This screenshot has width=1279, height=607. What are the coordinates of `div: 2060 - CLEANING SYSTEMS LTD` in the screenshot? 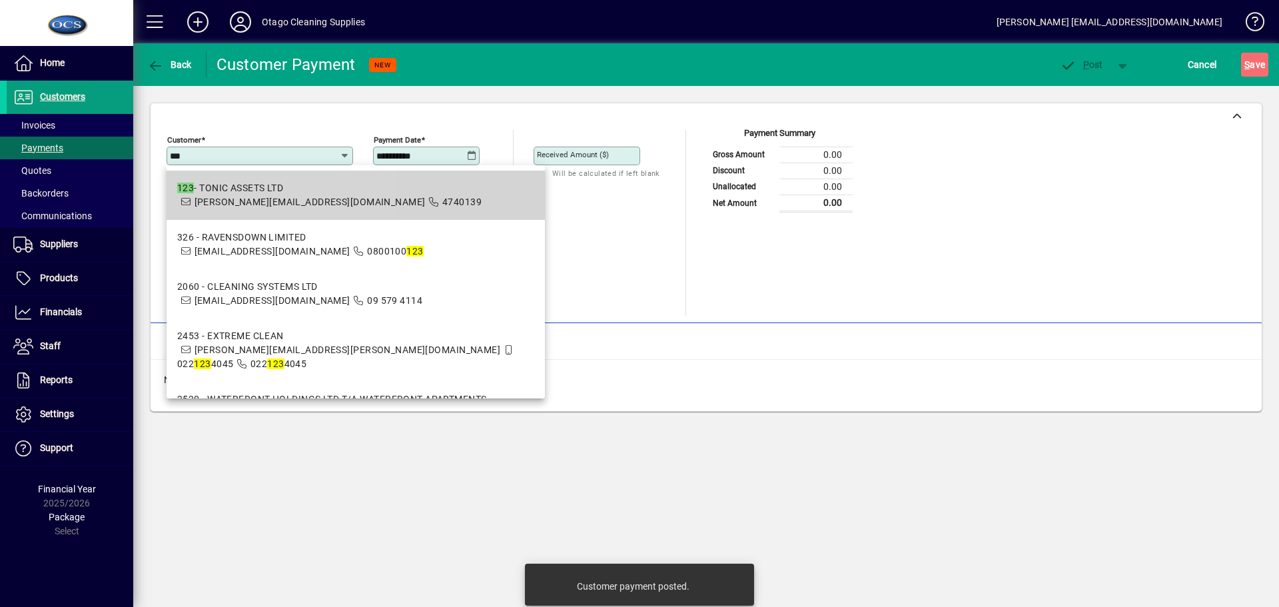 It's located at (300, 286).